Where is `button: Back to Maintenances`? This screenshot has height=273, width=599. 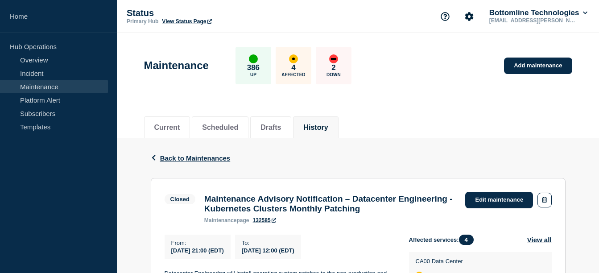
button: Back to Maintenances is located at coordinates (190, 158).